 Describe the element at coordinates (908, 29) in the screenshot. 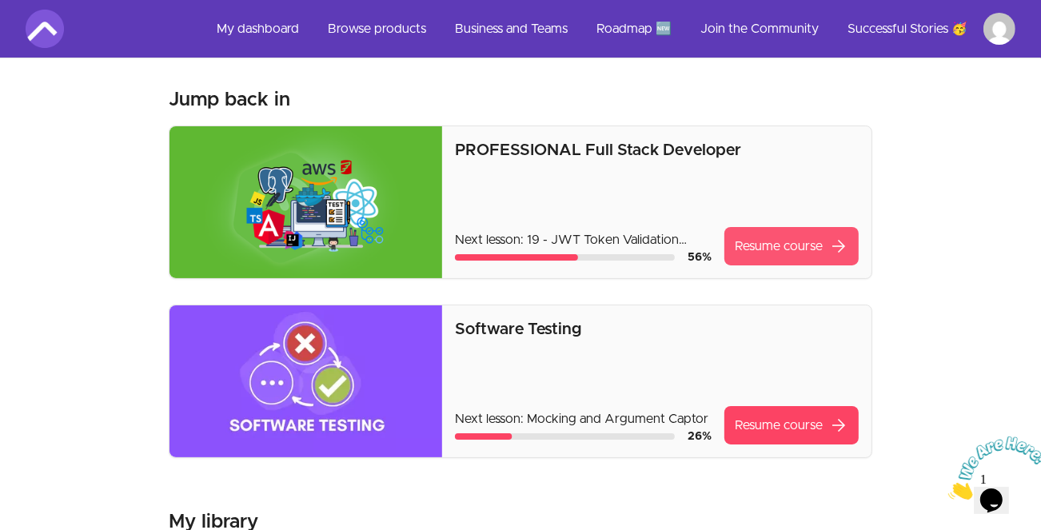

I see `a: Successful Stories 🥳` at that location.